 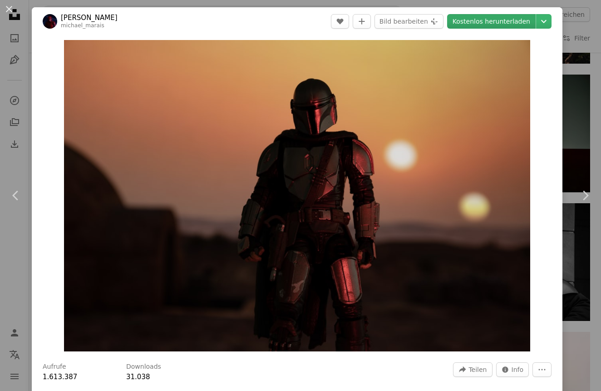 I want to click on button: Bild bearbeiten, so click(x=409, y=21).